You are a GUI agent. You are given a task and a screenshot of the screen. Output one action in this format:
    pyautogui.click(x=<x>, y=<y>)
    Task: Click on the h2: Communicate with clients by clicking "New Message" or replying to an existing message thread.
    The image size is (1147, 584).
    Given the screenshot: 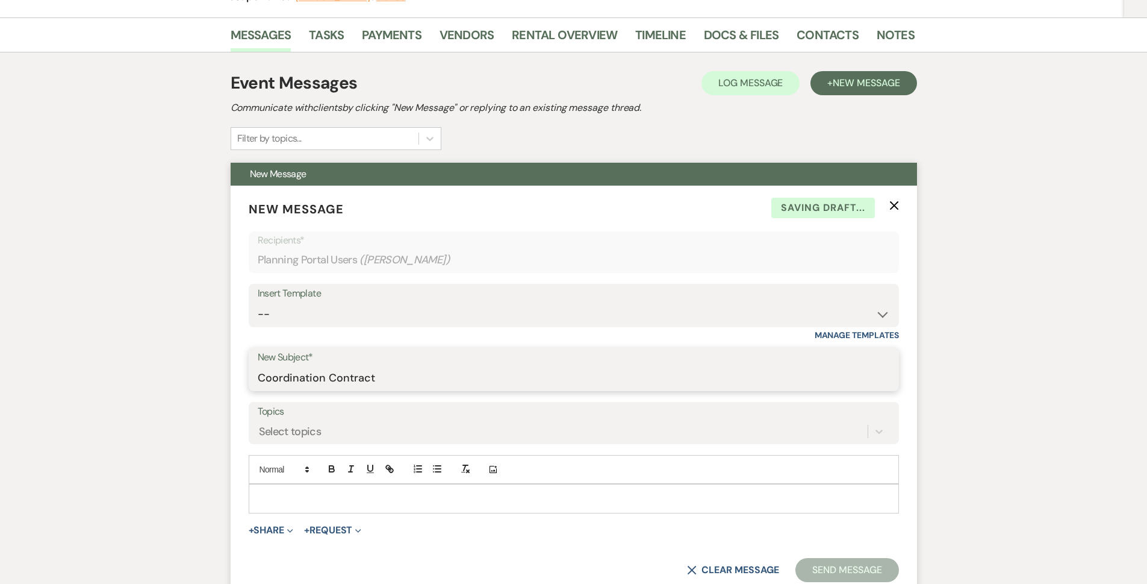 What is the action you would take?
    pyautogui.click(x=574, y=108)
    